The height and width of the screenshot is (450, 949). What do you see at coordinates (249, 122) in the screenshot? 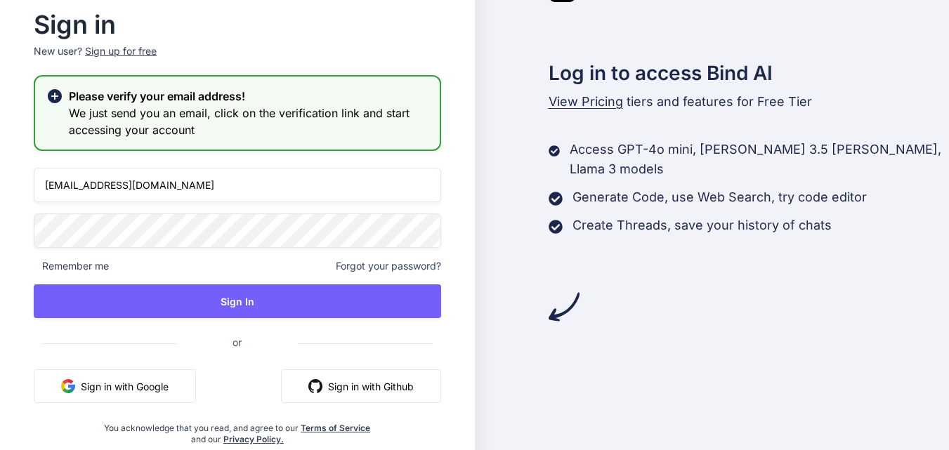
I see `h3: We just send you an email, click on the verification link and start accessing your account` at bounding box center [249, 122].